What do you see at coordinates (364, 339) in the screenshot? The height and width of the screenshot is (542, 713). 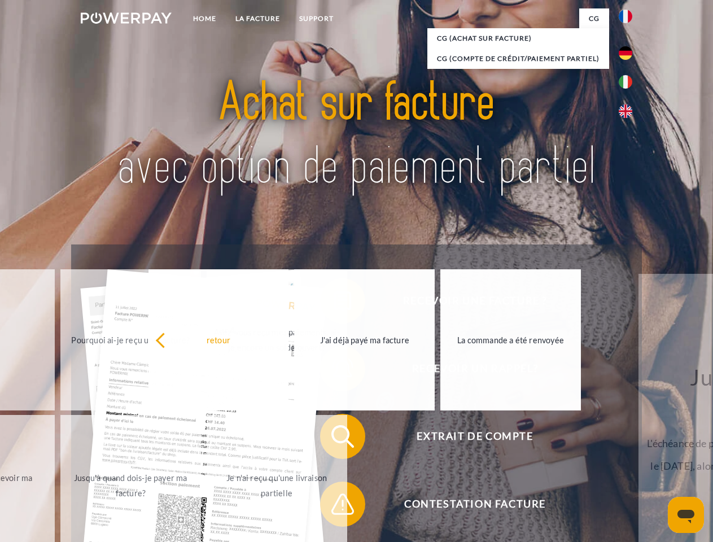 I see `div: J'ai déjà payé ma facture` at bounding box center [364, 339].